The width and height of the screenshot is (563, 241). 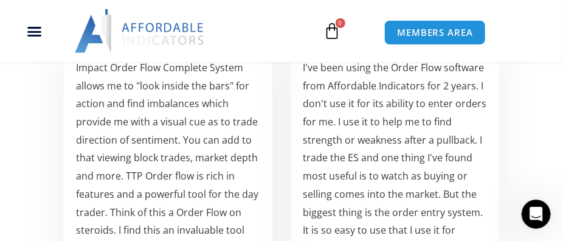 I want to click on img: LogoAI | Affordable Indicators – NinjaTrader, so click(x=140, y=31).